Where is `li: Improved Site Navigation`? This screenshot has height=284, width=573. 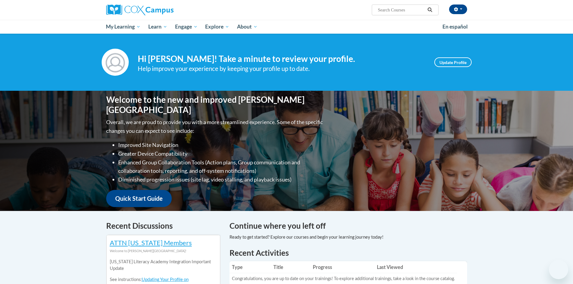 li: Improved Site Navigation is located at coordinates (221, 145).